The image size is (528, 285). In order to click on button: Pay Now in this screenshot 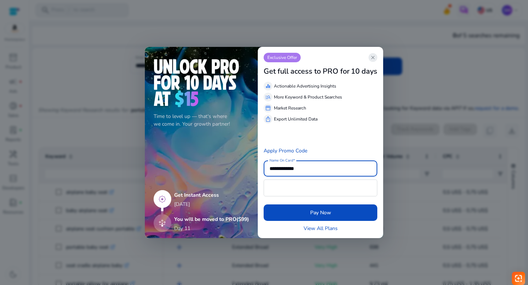, I will do `click(321, 213)`.